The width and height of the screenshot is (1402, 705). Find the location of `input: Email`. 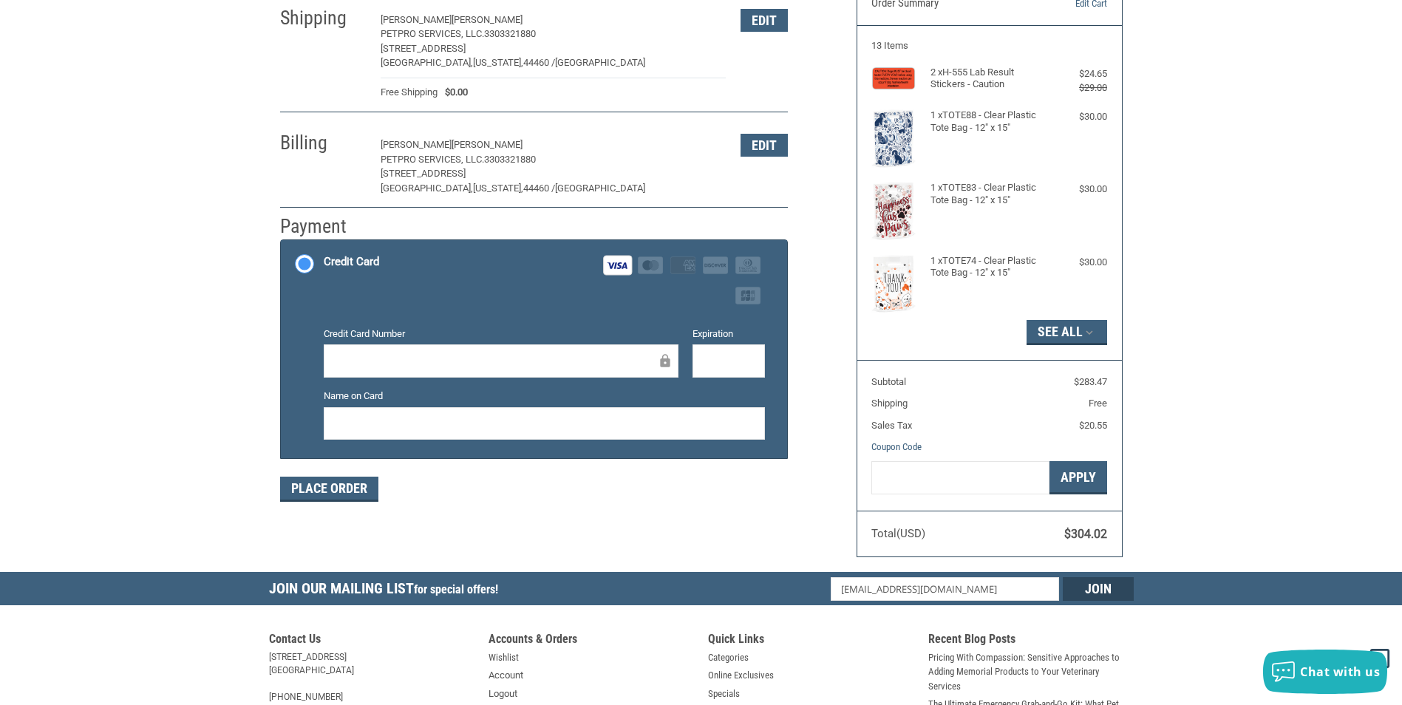

input: Email is located at coordinates (944, 589).